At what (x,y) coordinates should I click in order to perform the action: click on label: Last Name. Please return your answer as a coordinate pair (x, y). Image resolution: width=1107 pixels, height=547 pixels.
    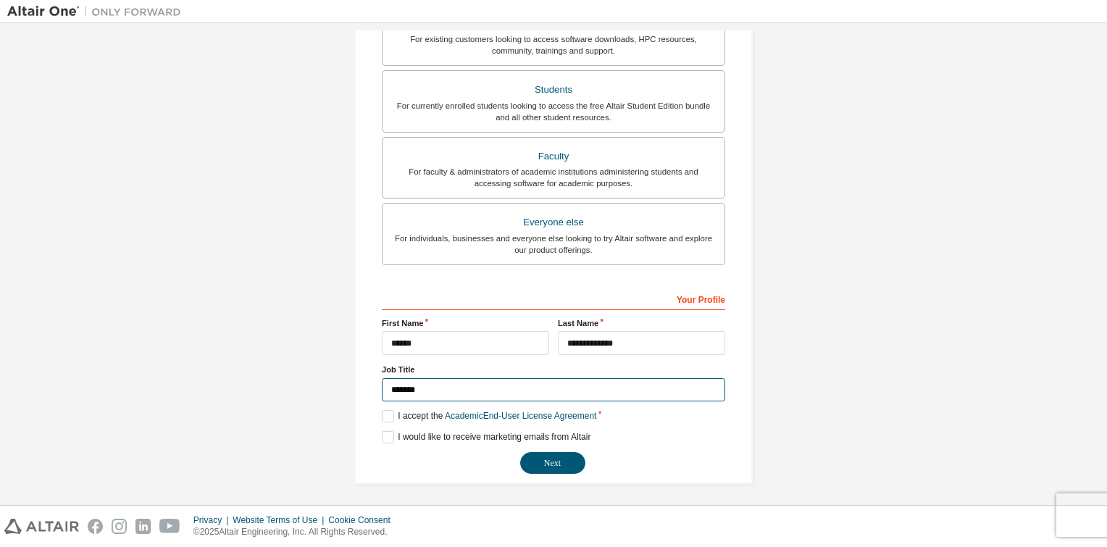
    Looking at the image, I should click on (641, 323).